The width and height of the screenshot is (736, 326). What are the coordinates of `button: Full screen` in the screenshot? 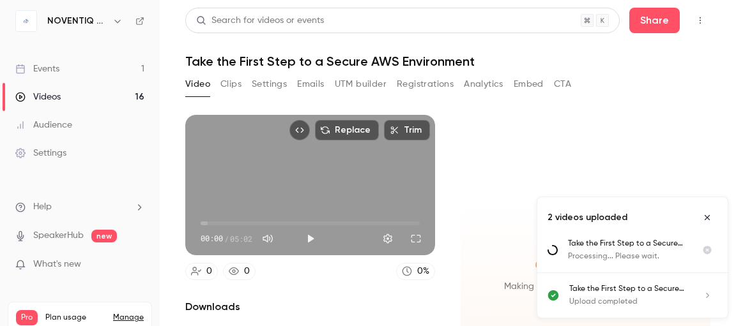 It's located at (416, 239).